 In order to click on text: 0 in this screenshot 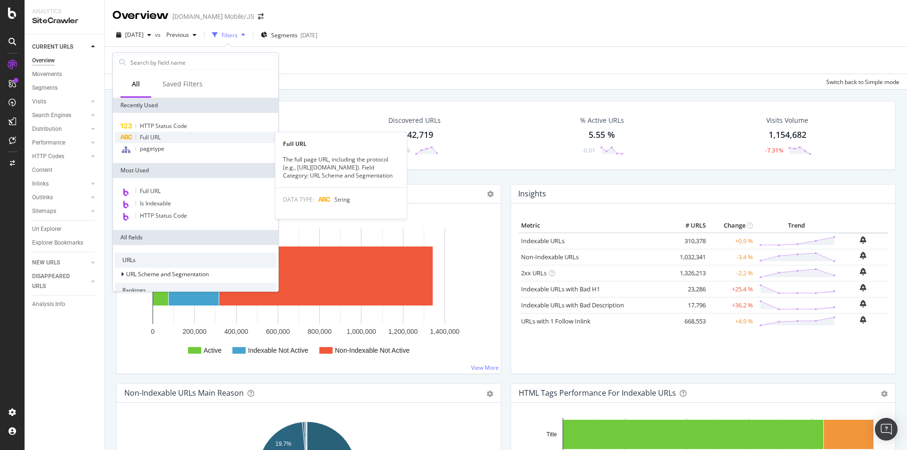, I will do `click(153, 332)`.